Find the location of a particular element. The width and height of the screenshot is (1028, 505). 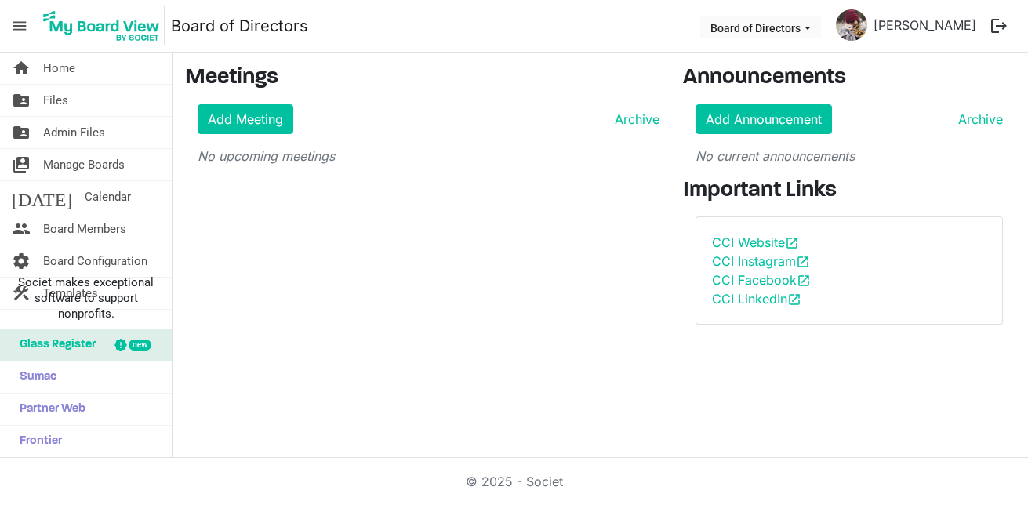

a: CCI LinkedInopen_in_new is located at coordinates (757, 299).